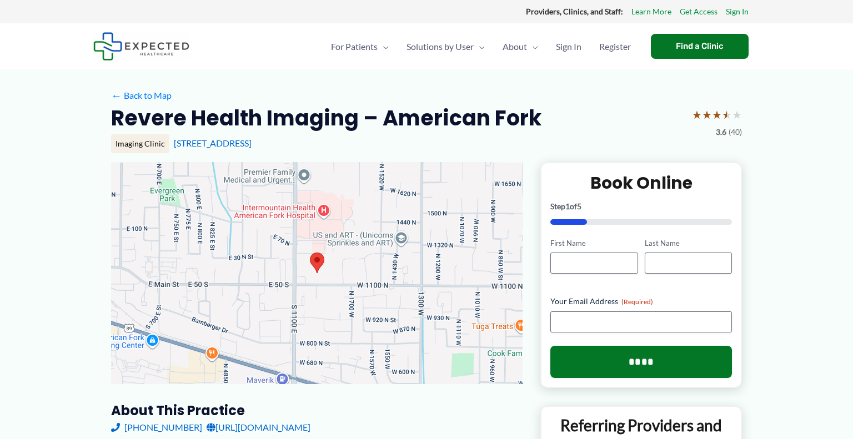  I want to click on span: 1, so click(567, 206).